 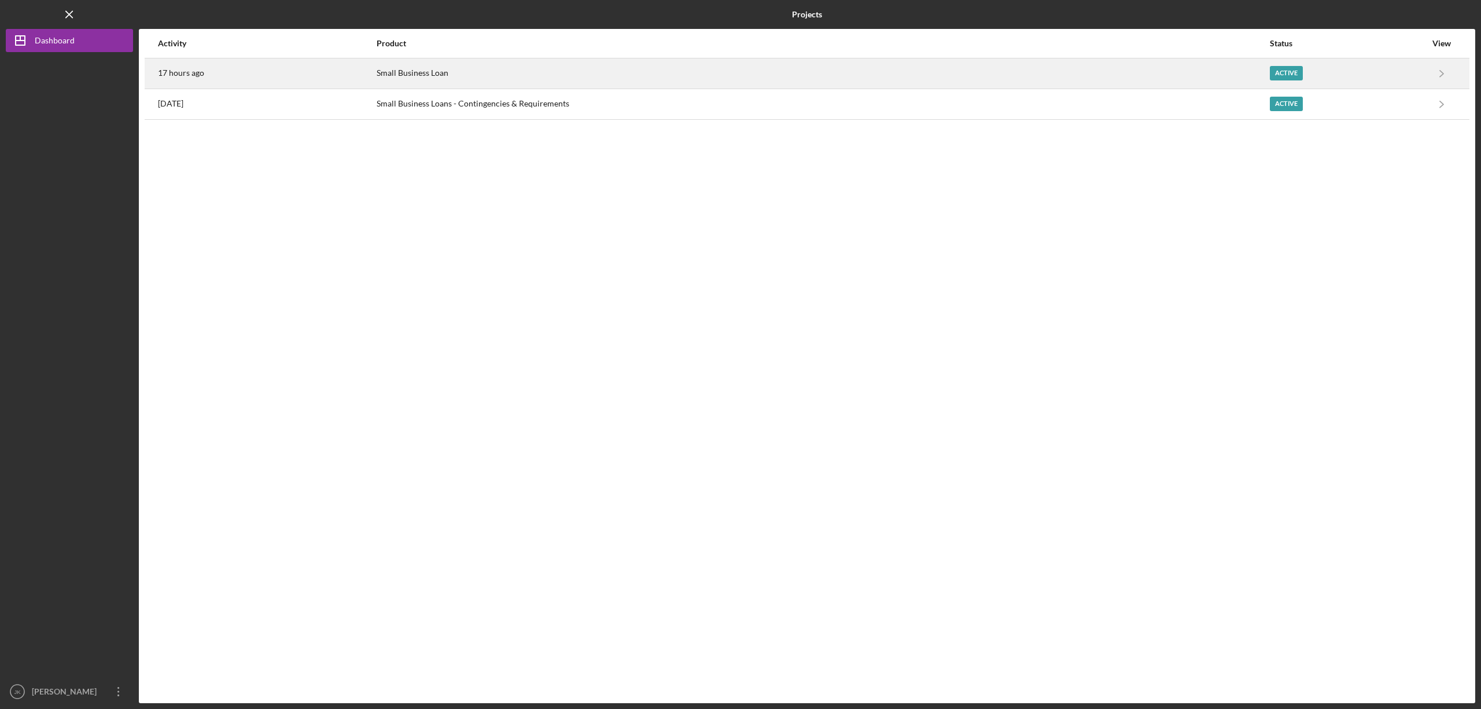 I want to click on div: Dashboard, so click(x=54, y=42).